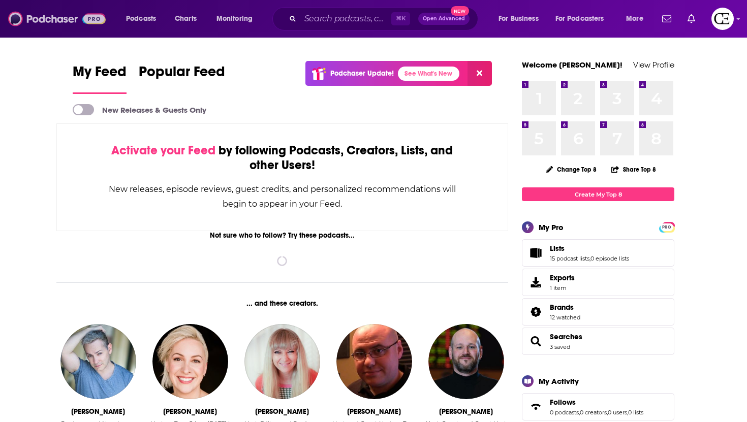 This screenshot has width=747, height=422. I want to click on button: Change Top 8, so click(571, 169).